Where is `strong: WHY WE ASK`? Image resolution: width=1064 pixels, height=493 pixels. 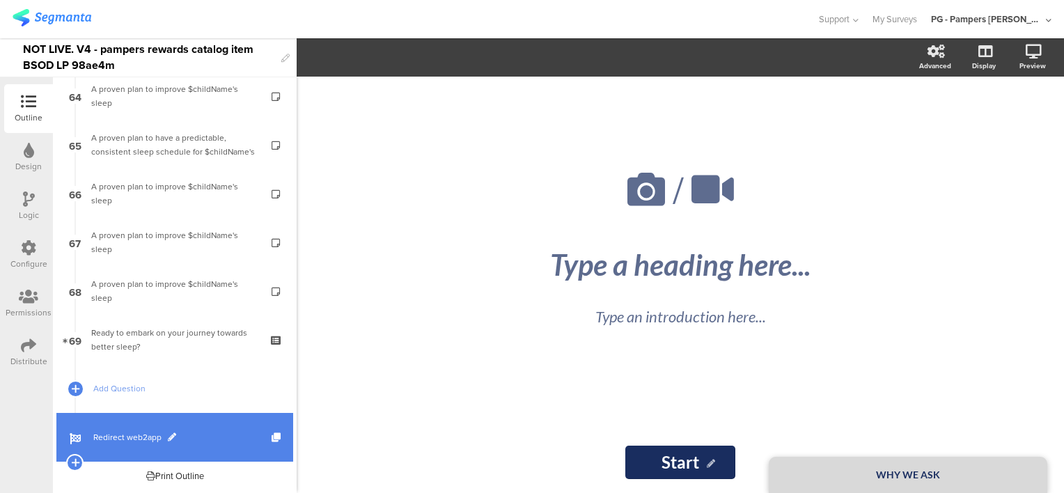
strong: WHY WE ASK is located at coordinates (908, 474).